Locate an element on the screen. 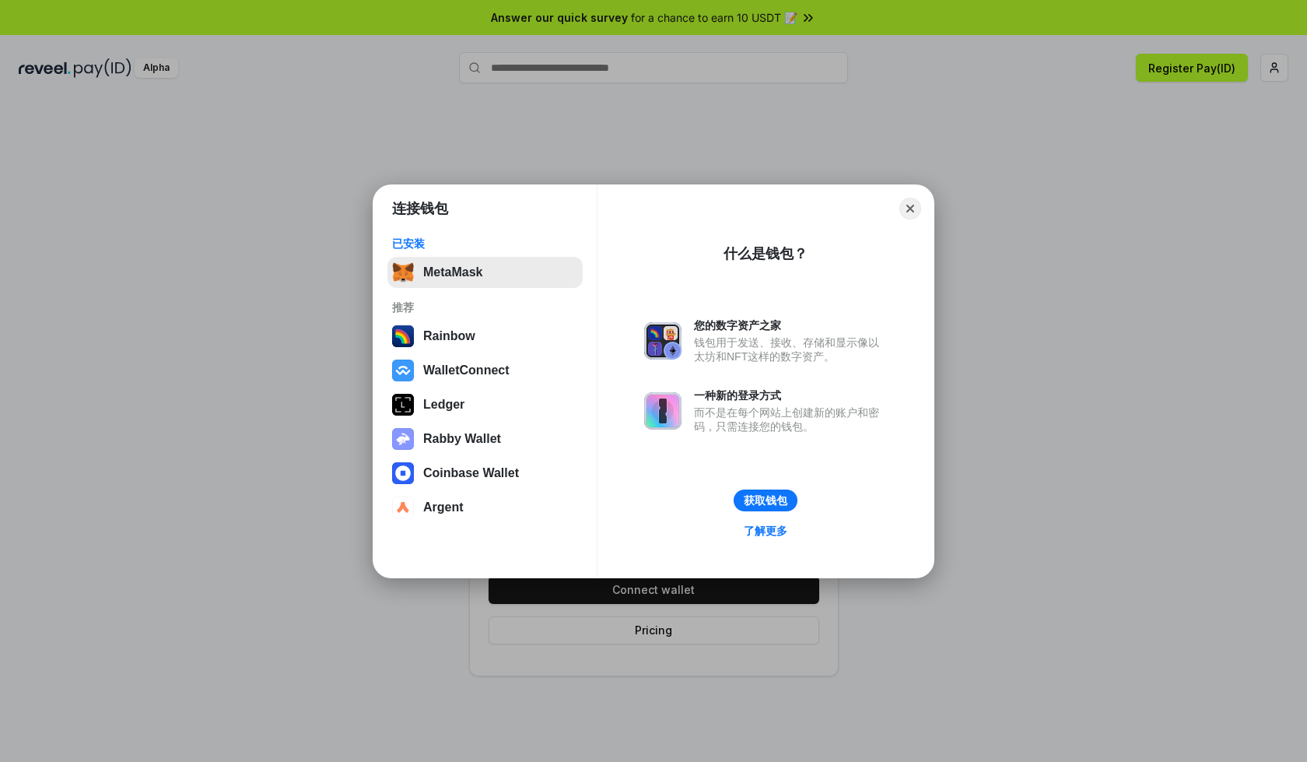 This screenshot has width=1307, height=762. button: WalletConnect is located at coordinates (485, 370).